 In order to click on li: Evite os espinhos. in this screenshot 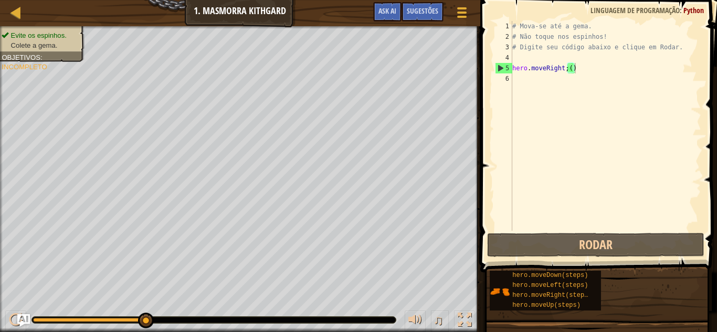, I will do `click(40, 36)`.